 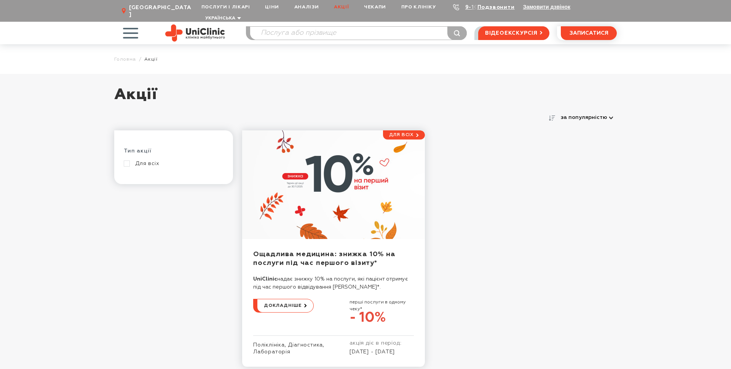 I want to click on a: відеоекскурсія, so click(x=514, y=33).